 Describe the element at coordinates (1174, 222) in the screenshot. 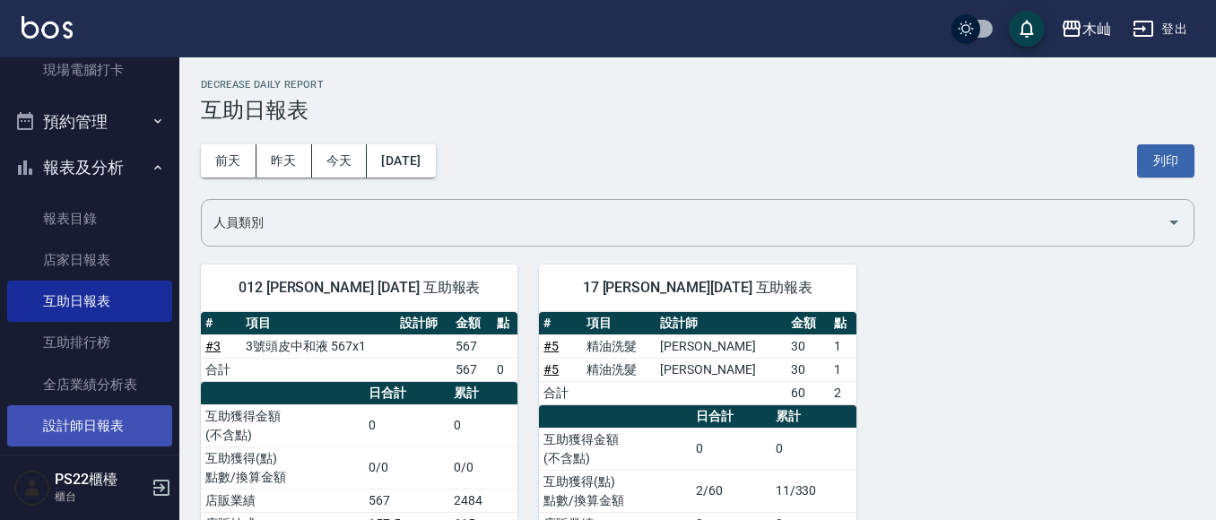

I see `button: Open` at that location.